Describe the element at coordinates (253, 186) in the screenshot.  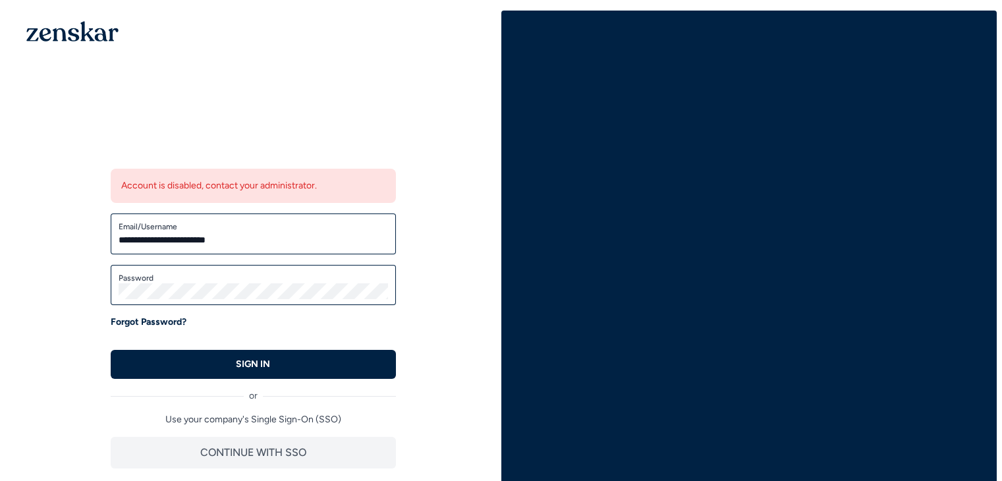
I see `div: Account is disabled, contact your administrator.` at that location.